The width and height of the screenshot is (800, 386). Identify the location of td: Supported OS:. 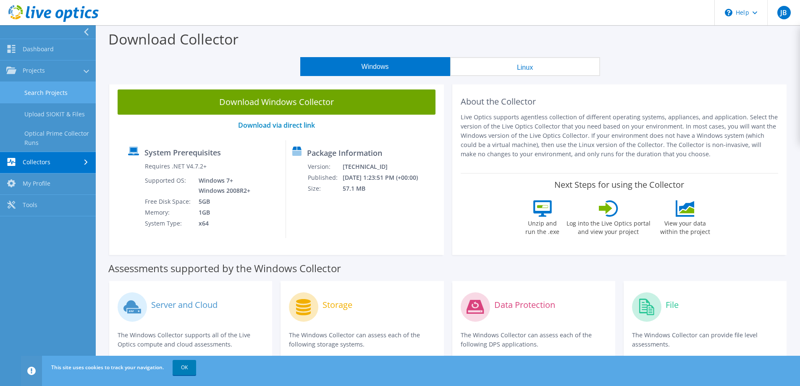
(168, 186).